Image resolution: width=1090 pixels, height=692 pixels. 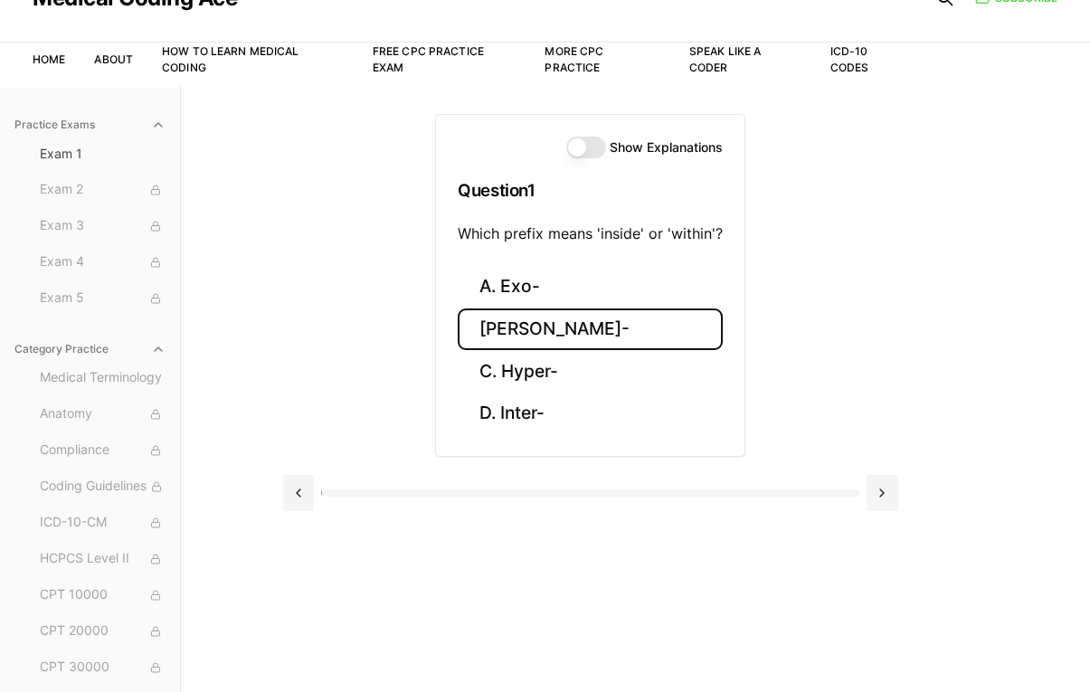 What do you see at coordinates (49, 59) in the screenshot?
I see `a: Home` at bounding box center [49, 59].